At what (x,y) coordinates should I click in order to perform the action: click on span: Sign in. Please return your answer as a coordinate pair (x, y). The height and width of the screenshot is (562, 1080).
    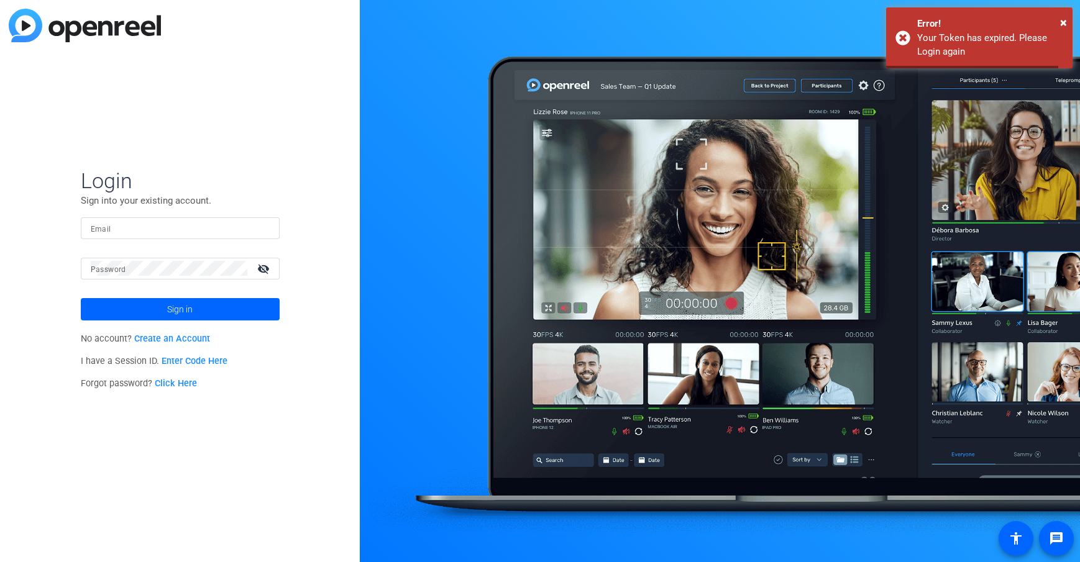
    Looking at the image, I should click on (180, 309).